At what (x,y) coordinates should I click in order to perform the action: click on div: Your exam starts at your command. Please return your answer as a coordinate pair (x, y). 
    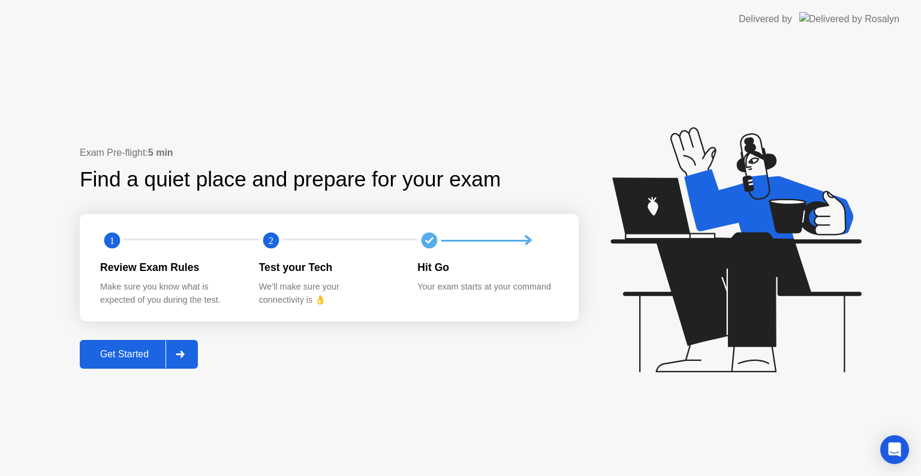
    Looking at the image, I should click on (487, 287).